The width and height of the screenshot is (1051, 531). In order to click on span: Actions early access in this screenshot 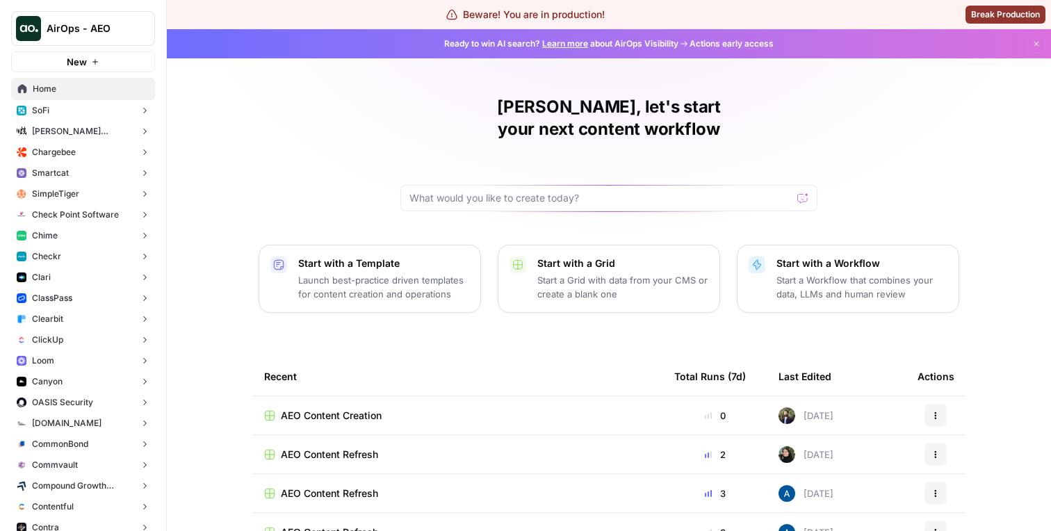, I will do `click(731, 44)`.